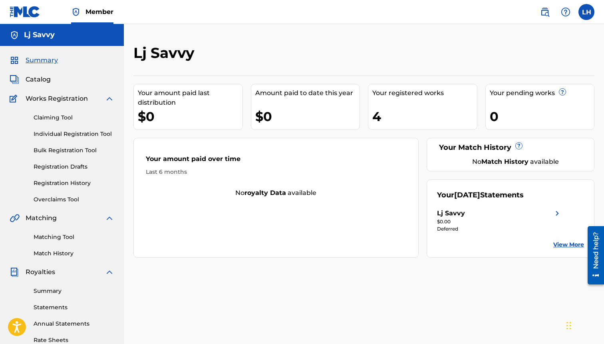 The width and height of the screenshot is (604, 344). What do you see at coordinates (566, 12) in the screenshot?
I see `img: help` at bounding box center [566, 12].